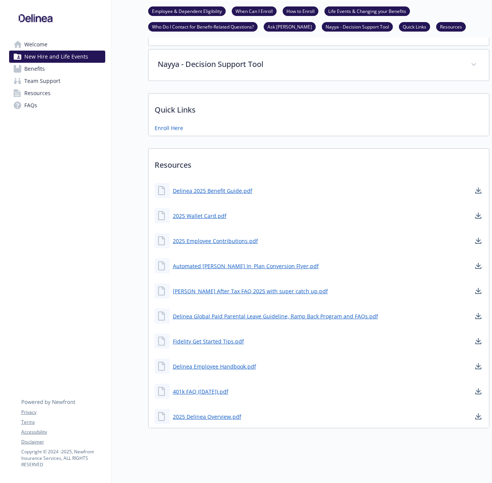  Describe the element at coordinates (254, 11) in the screenshot. I see `a: When Can I Enroll` at that location.